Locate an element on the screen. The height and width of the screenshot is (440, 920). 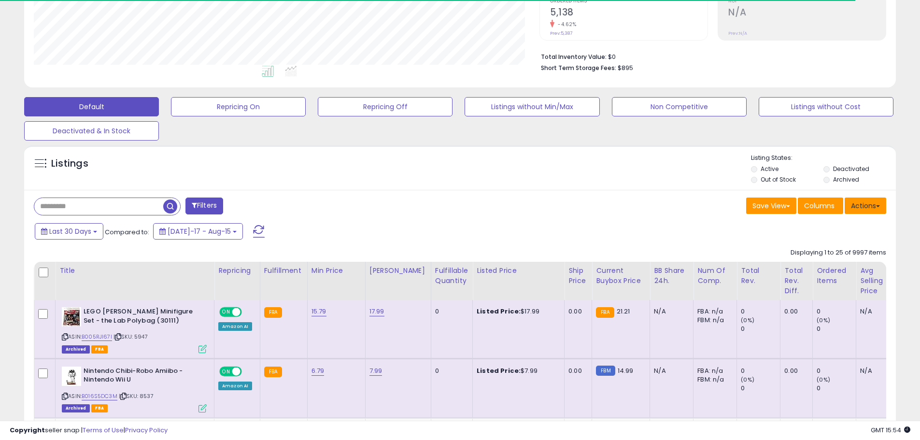
div: Total Rev. Diff. is located at coordinates (797, 281).